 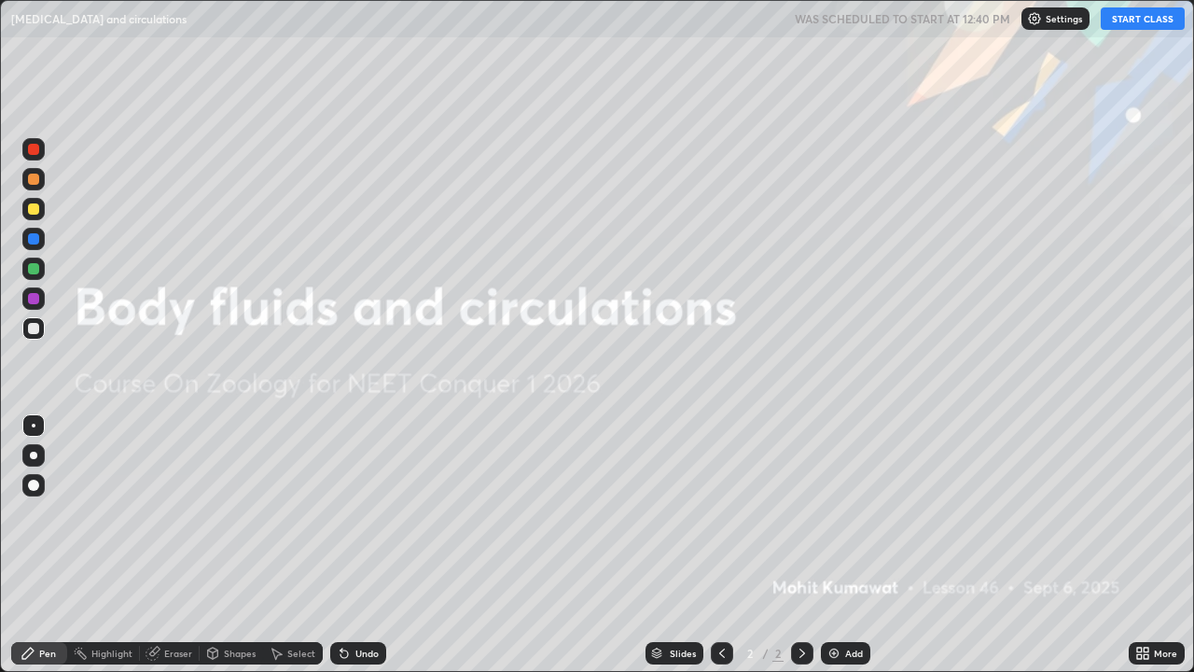 I want to click on h5: WAS SCHEDULED TO START AT 12:40 PM, so click(x=902, y=19).